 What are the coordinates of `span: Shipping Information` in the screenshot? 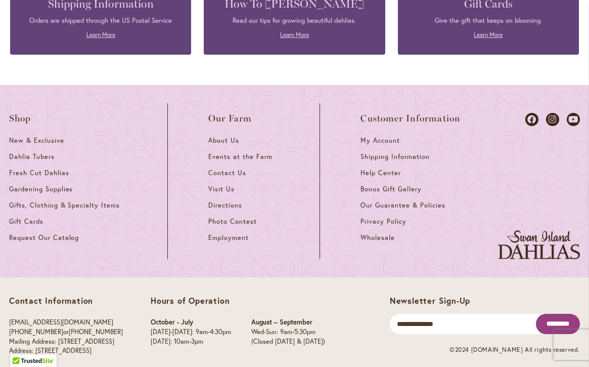 It's located at (395, 156).